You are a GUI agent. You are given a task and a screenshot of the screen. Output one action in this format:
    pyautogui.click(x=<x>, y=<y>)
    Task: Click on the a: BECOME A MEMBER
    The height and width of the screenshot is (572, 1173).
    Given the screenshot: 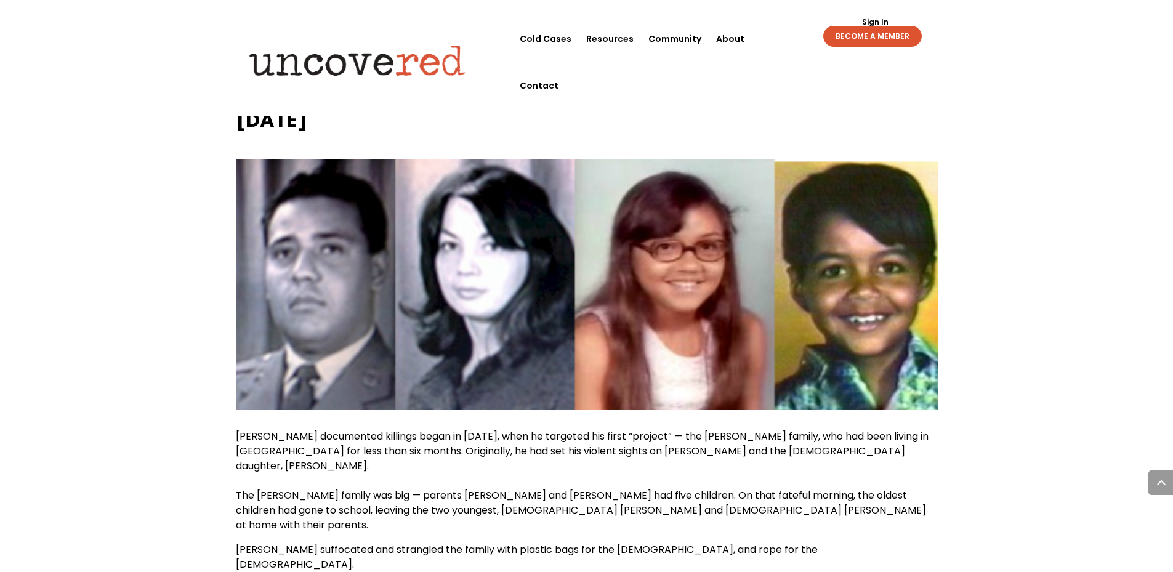 What is the action you would take?
    pyautogui.click(x=873, y=36)
    